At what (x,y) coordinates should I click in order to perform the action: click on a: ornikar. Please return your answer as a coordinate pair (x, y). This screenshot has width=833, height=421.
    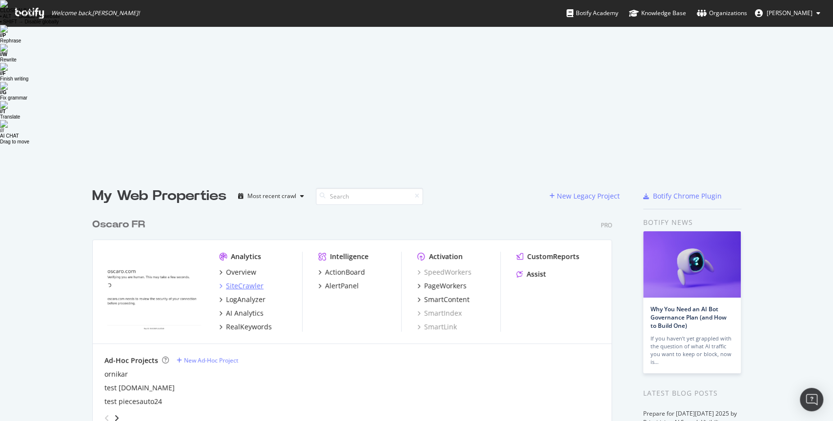
    Looking at the image, I should click on (116, 374).